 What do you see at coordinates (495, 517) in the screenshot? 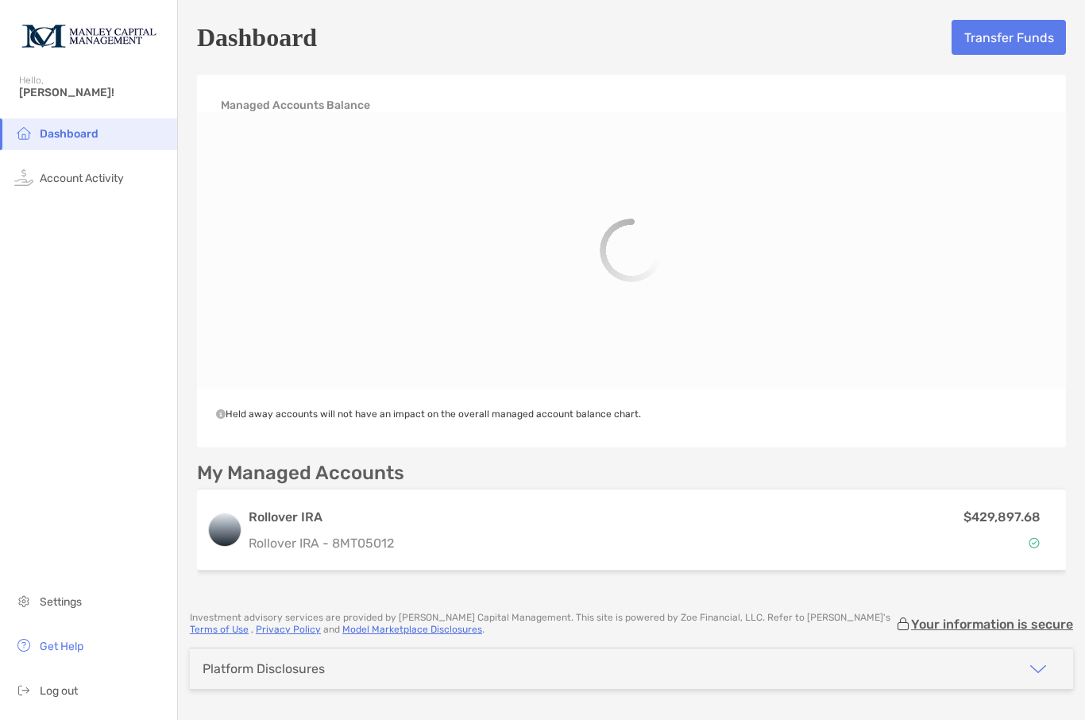
I see `h3: Rollover IRA` at bounding box center [495, 517].